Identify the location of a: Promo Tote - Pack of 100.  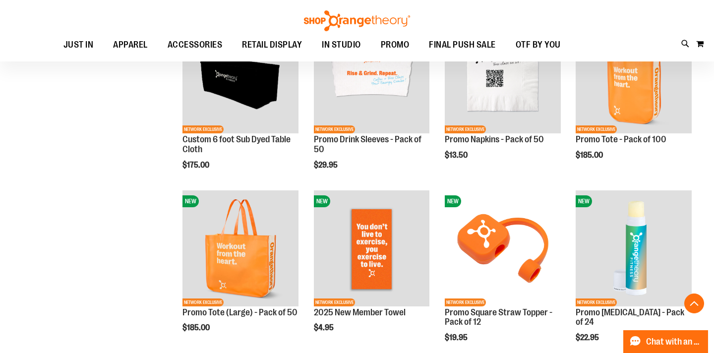
(620, 139).